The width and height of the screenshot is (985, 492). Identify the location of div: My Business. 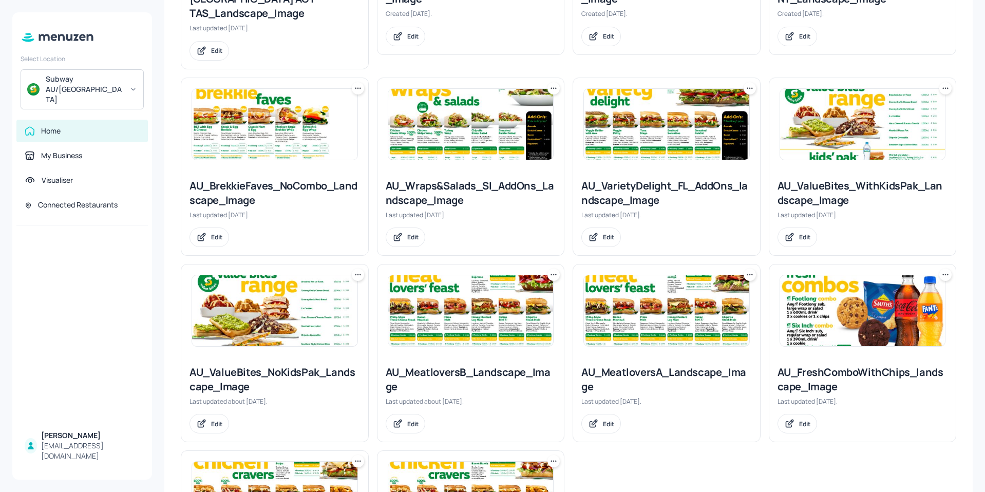
(62, 156).